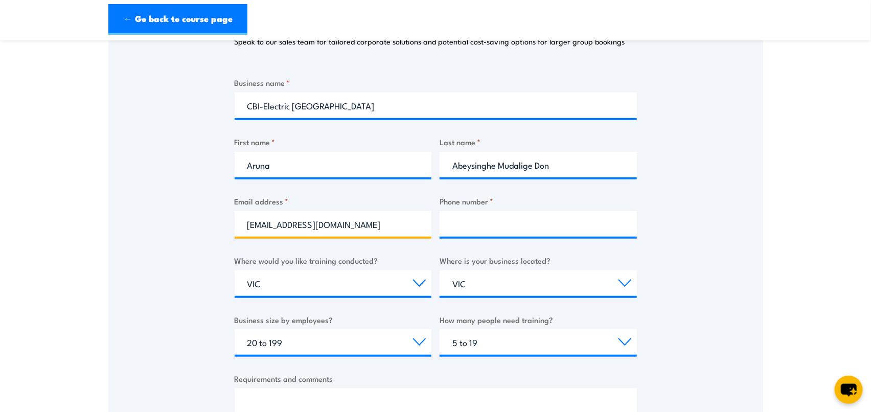  Describe the element at coordinates (333, 201) in the screenshot. I see `label: Email address` at that location.